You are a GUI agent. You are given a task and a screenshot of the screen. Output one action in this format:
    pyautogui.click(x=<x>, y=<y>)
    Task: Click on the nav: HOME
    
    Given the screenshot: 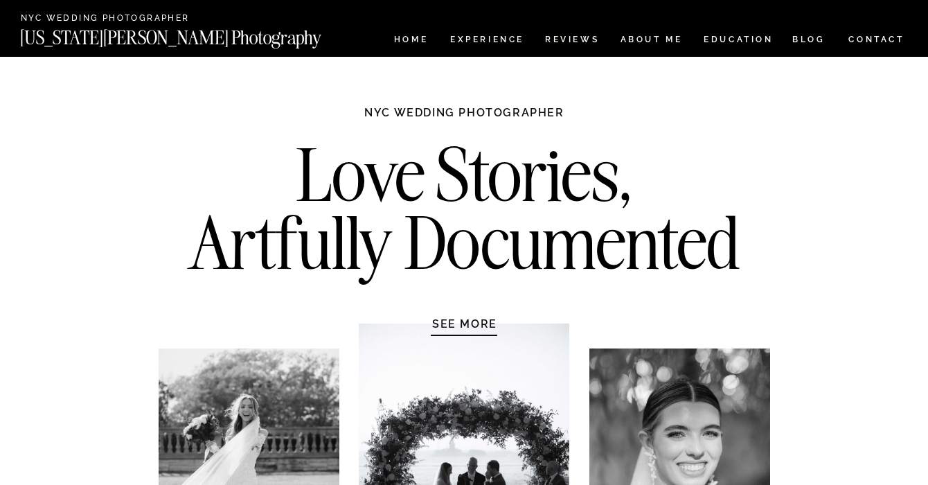 What is the action you would take?
    pyautogui.click(x=411, y=41)
    